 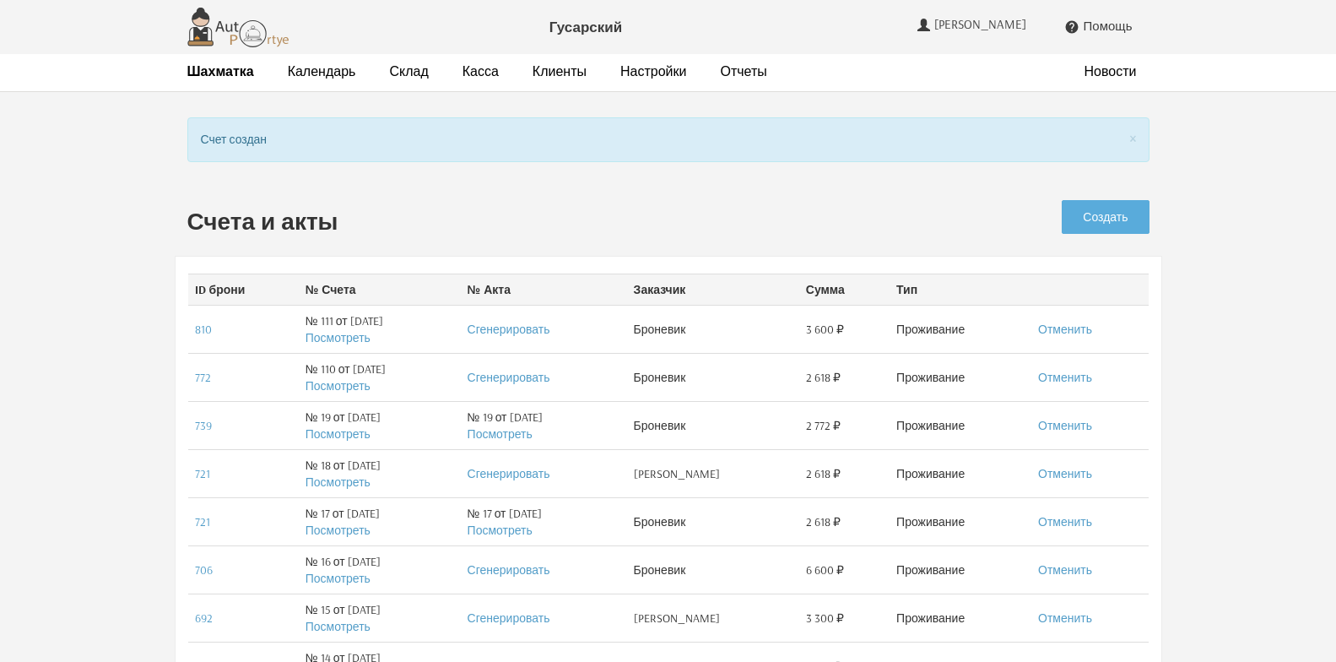 I want to click on span: 3 600 ₽, so click(x=825, y=329).